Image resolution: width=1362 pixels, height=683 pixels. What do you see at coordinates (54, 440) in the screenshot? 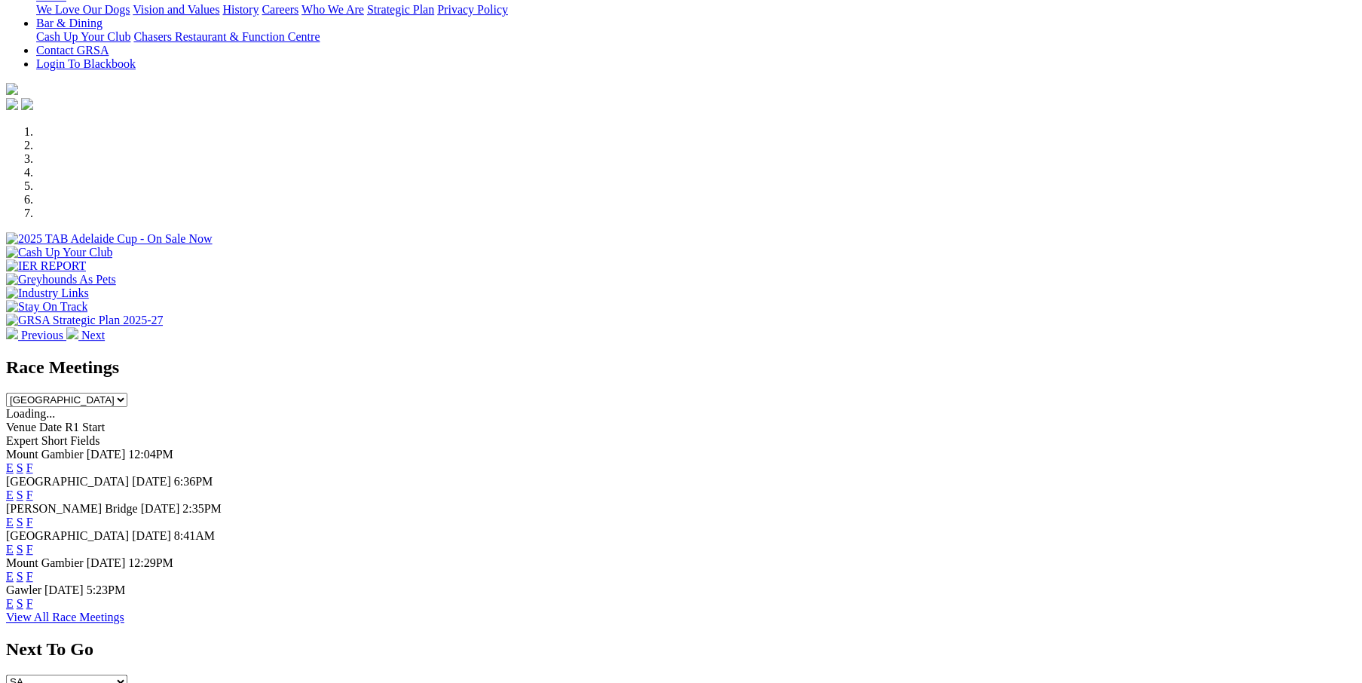
I see `span: Short` at bounding box center [54, 440].